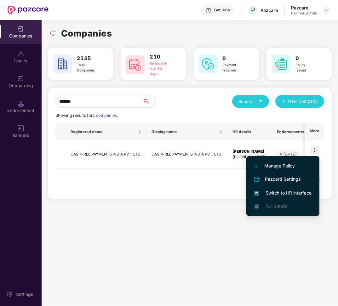  I want to click on span: Full details, so click(276, 206).